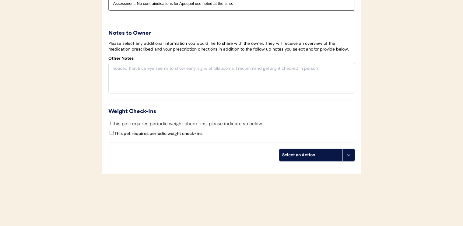 This screenshot has height=226, width=463. Describe the element at coordinates (231, 4) in the screenshot. I see `p: Assessment: No contraindications for Apoquel use noted at the time.` at that location.